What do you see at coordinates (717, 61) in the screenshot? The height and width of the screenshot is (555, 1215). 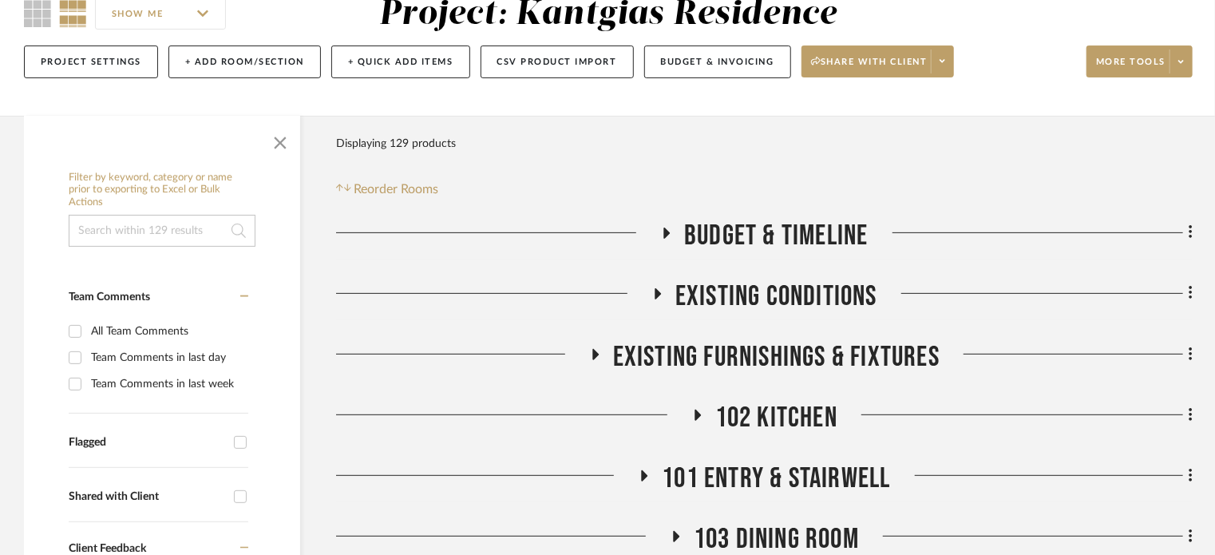 I see `button: Budget & Invoicing` at bounding box center [717, 61].